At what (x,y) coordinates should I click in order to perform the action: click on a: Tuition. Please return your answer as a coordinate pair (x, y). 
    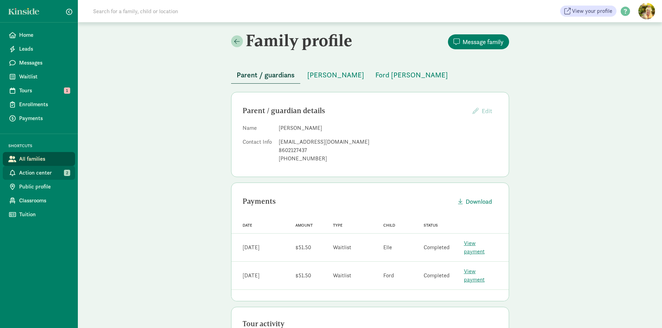
    Looking at the image, I should click on (39, 215).